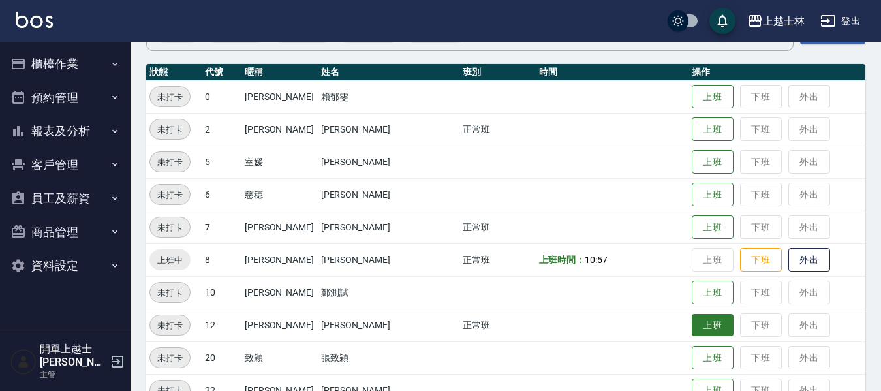  I want to click on button: 登出, so click(840, 21).